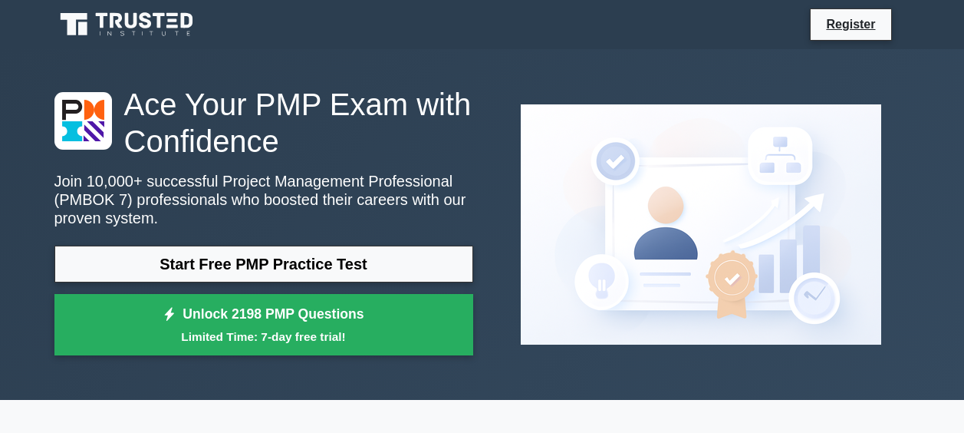 This screenshot has height=433, width=964. What do you see at coordinates (264, 336) in the screenshot?
I see `small: Limited Time: 7-day free trial!` at bounding box center [264, 336].